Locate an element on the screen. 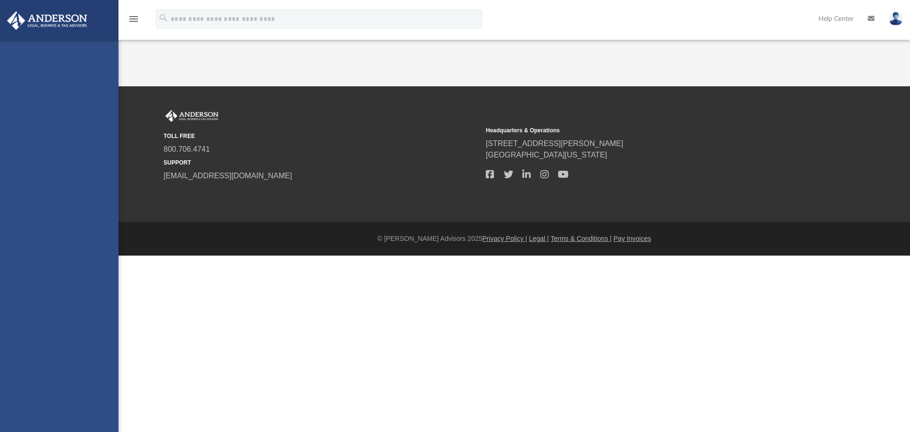 The width and height of the screenshot is (910, 432). a: Legal | is located at coordinates (539, 238).